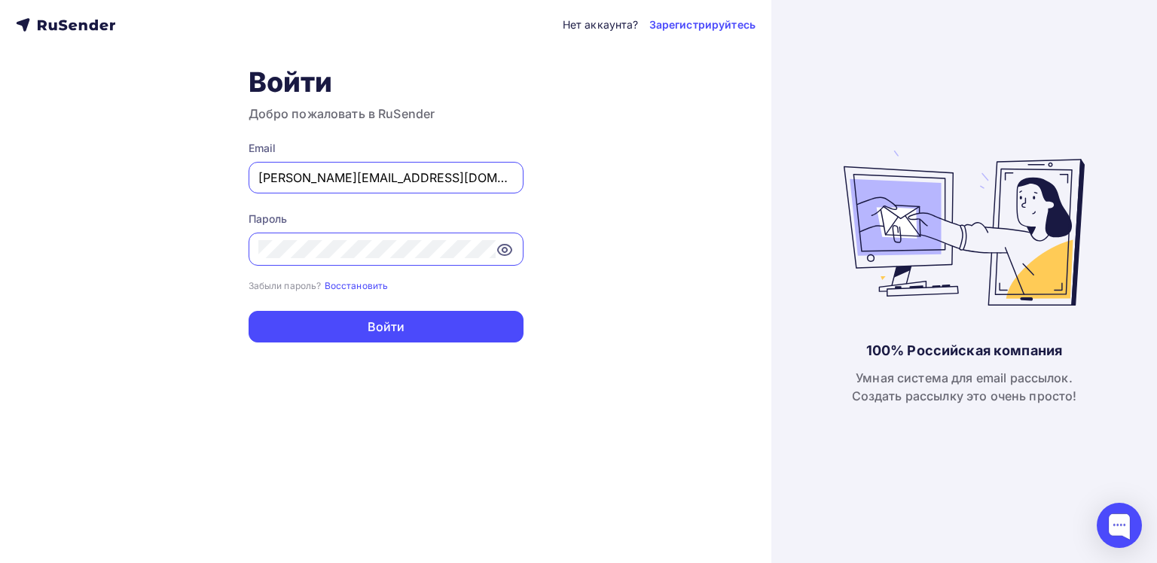 The image size is (1157, 563). Describe the element at coordinates (386, 114) in the screenshot. I see `h3: Добро пожаловать в RuSender` at that location.